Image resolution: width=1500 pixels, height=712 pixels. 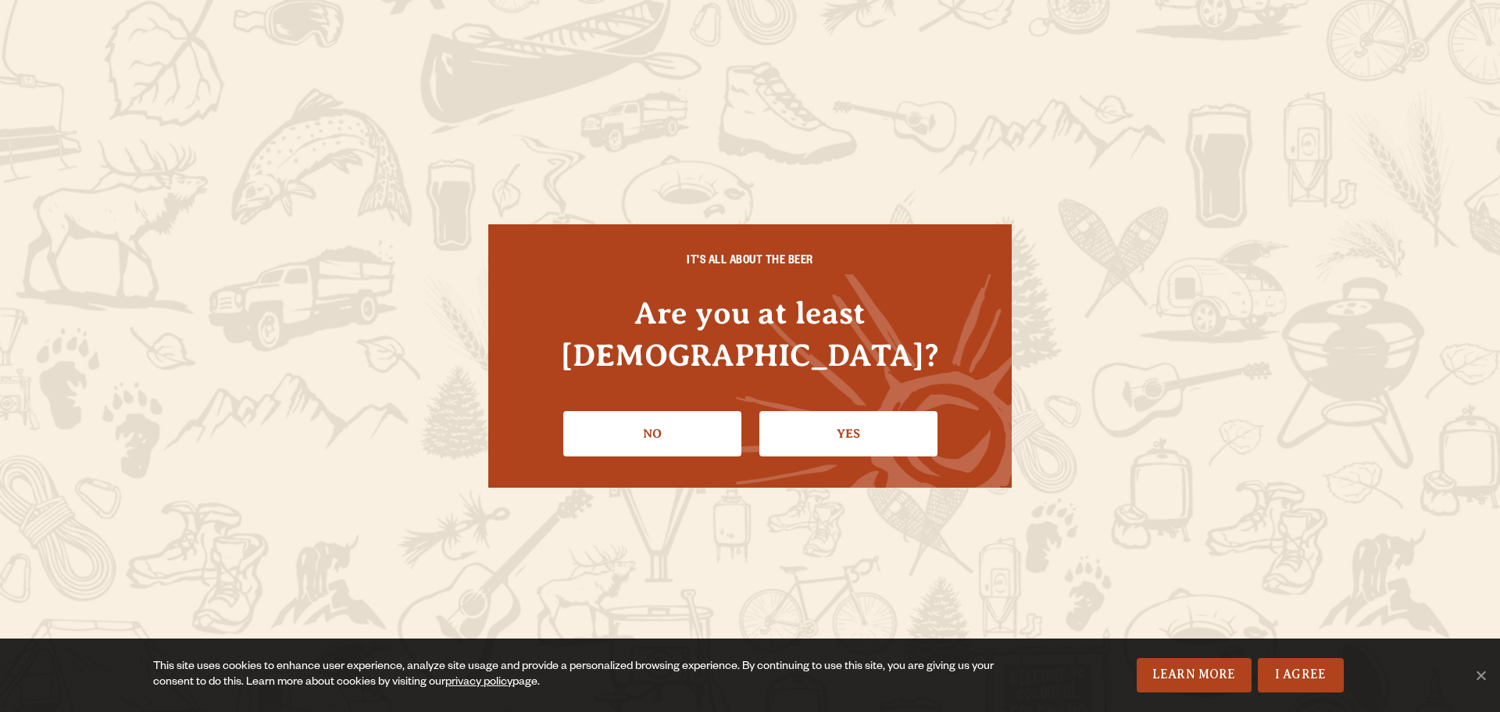 I want to click on a: Learn More, so click(x=1194, y=675).